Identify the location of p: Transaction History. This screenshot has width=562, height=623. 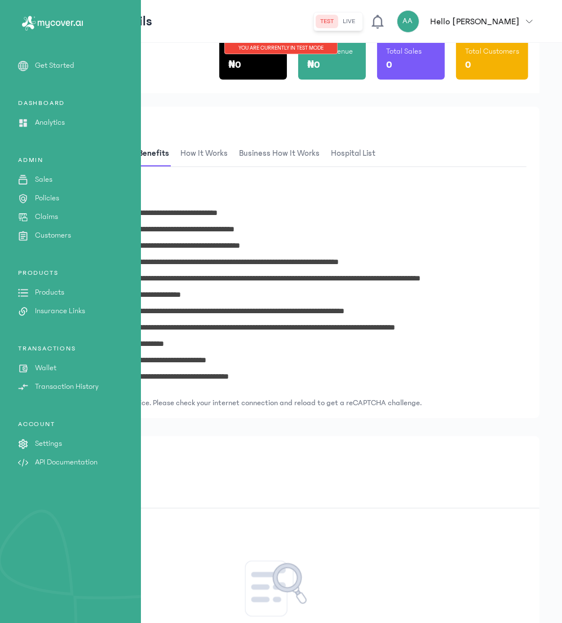
(67, 386).